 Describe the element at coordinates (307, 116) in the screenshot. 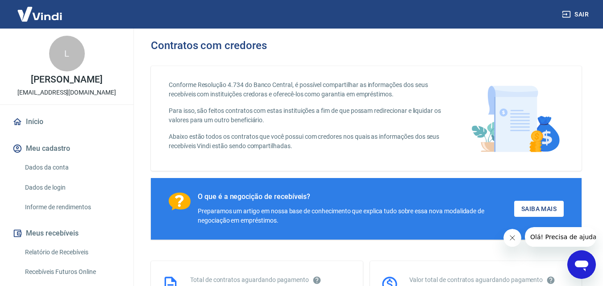

I see `p: Para isso, são feitos contratos com estas instituições a fim de que possam redirecionar e liquida...` at that location.